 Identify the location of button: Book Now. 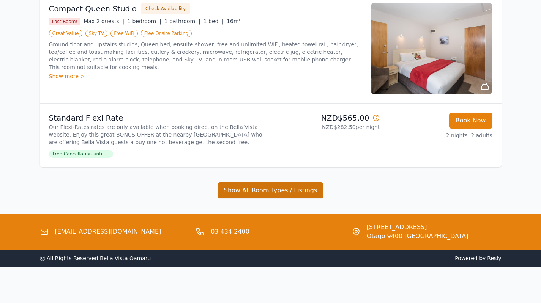
(471, 121).